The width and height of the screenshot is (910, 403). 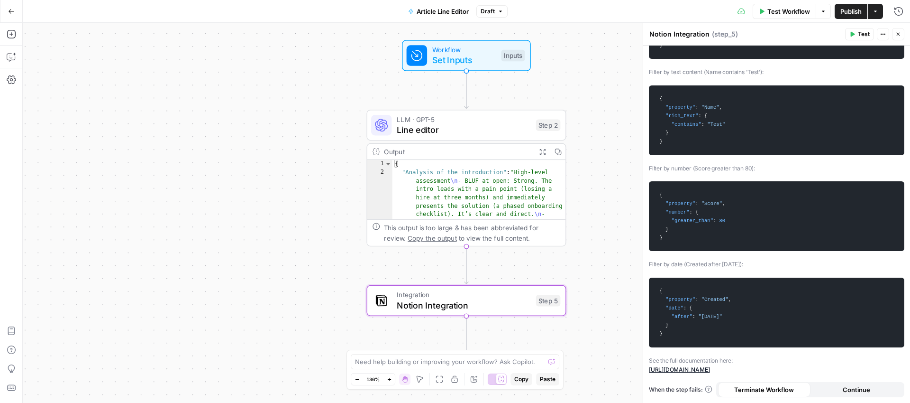 What do you see at coordinates (464, 60) in the screenshot?
I see `span: Set Inputs` at bounding box center [464, 60].